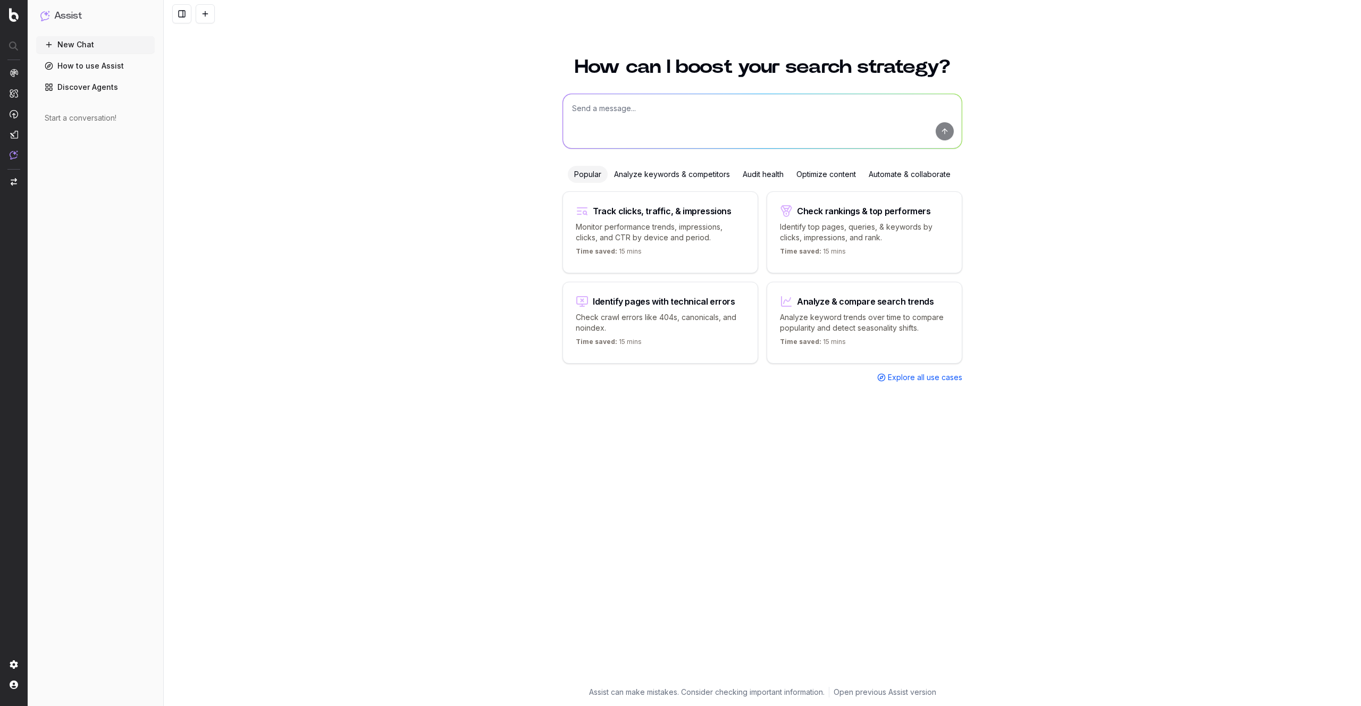 This screenshot has width=1361, height=706. I want to click on a: Discover Agents, so click(95, 87).